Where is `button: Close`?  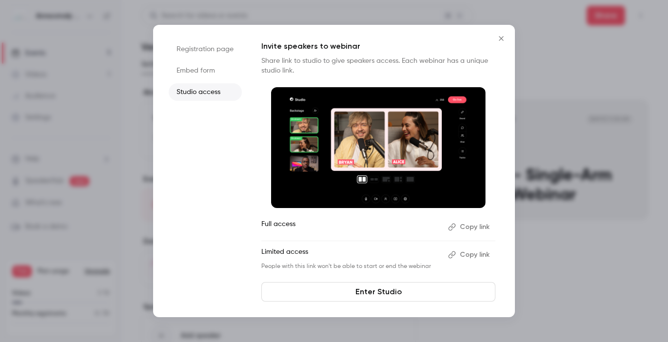
button: Close is located at coordinates (501, 39).